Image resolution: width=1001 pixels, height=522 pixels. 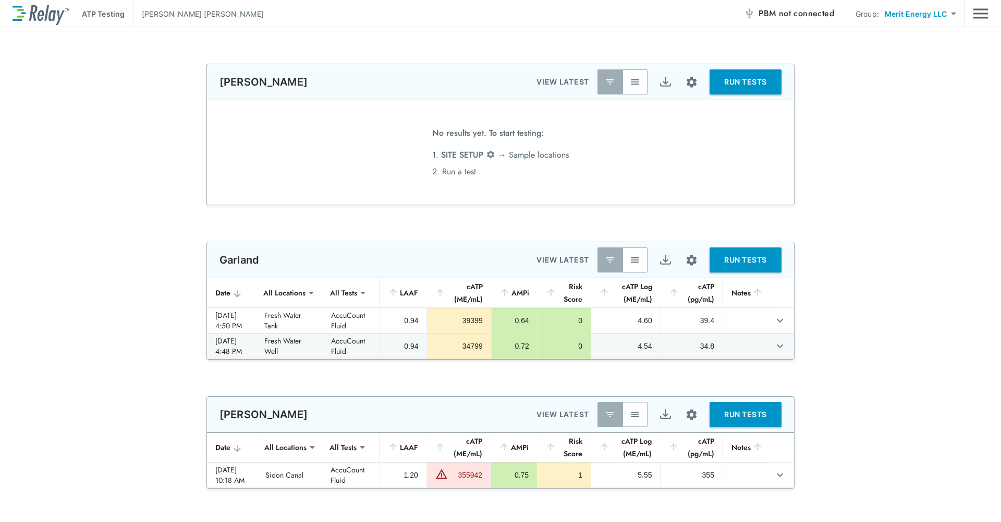 I want to click on li: 1. → Sample locations, so click(x=501, y=155).